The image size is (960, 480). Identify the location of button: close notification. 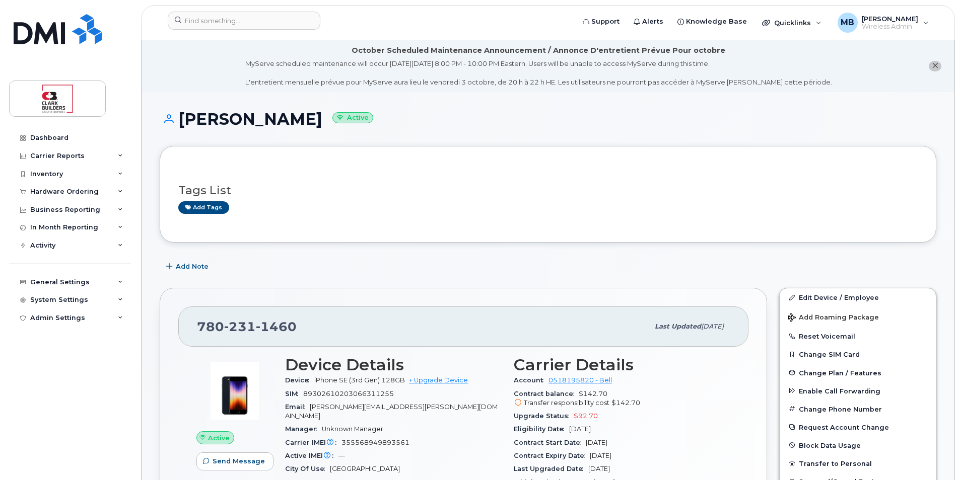
(935, 66).